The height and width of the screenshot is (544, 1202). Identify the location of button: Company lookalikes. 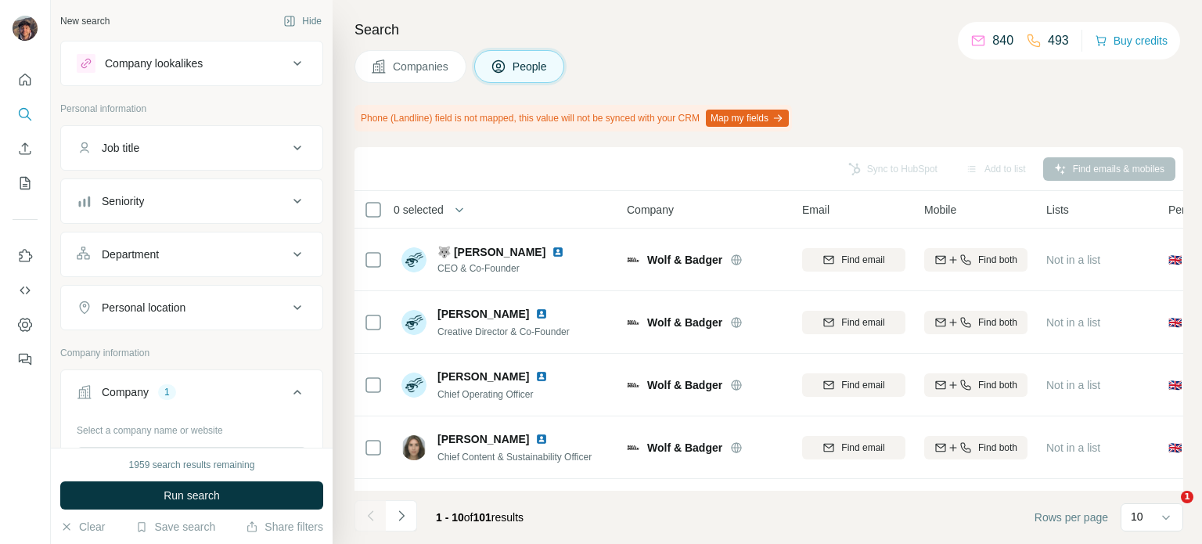
(192, 63).